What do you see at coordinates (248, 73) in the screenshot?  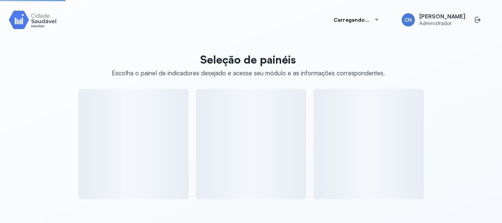 I see `div: Escolha o painel de indicadores desejado e acesse seu módulo e as informações correspondentes.` at bounding box center [248, 73].